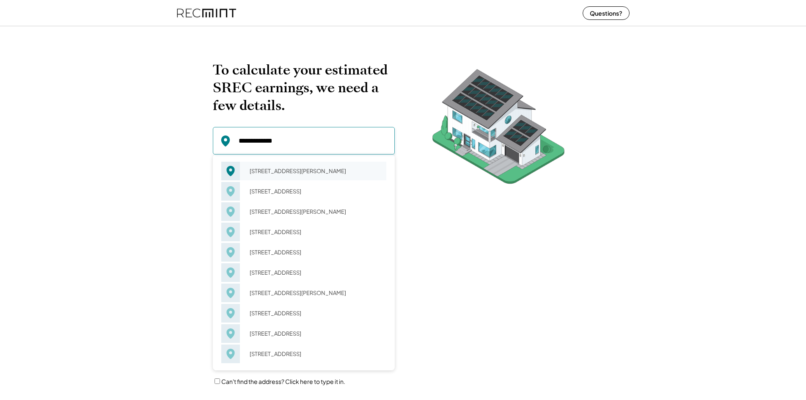 This screenshot has height=400, width=806. Describe the element at coordinates (606, 13) in the screenshot. I see `button: Questions?` at that location.